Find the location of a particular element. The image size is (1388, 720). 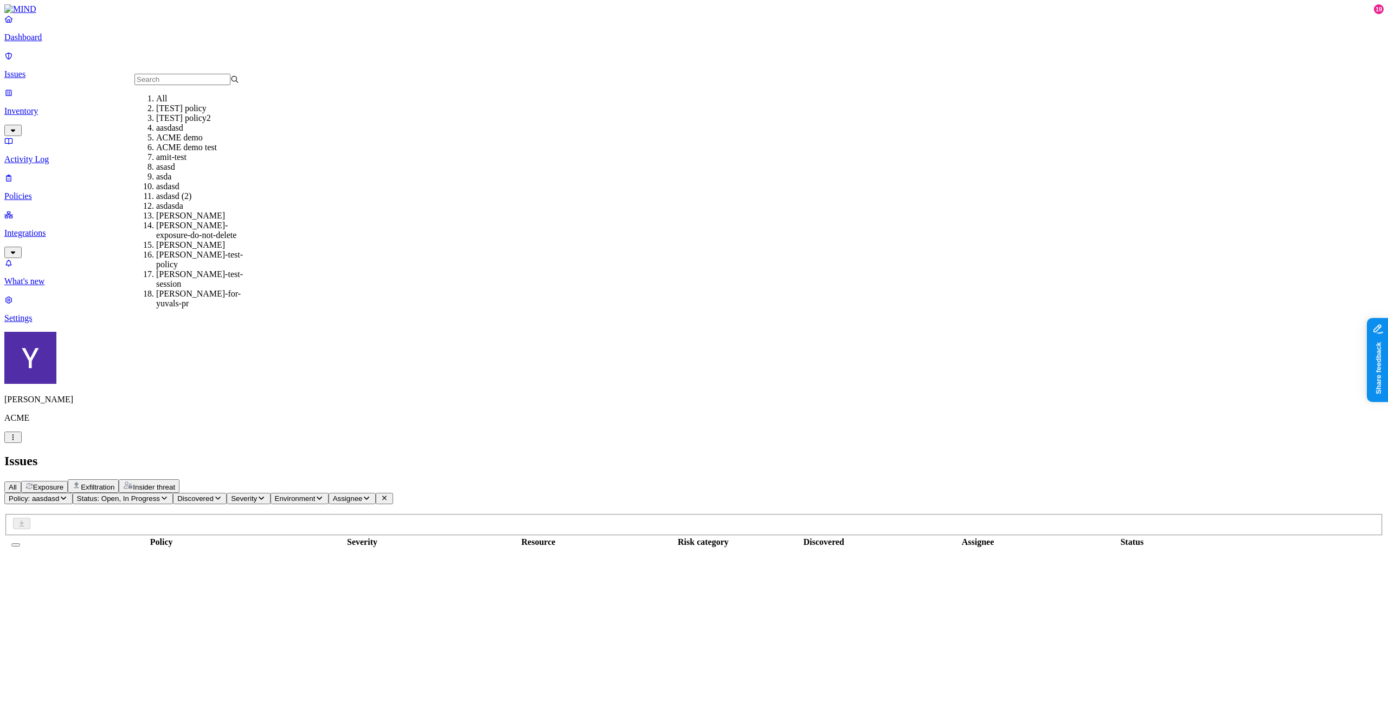

span: Environment is located at coordinates (295, 498).